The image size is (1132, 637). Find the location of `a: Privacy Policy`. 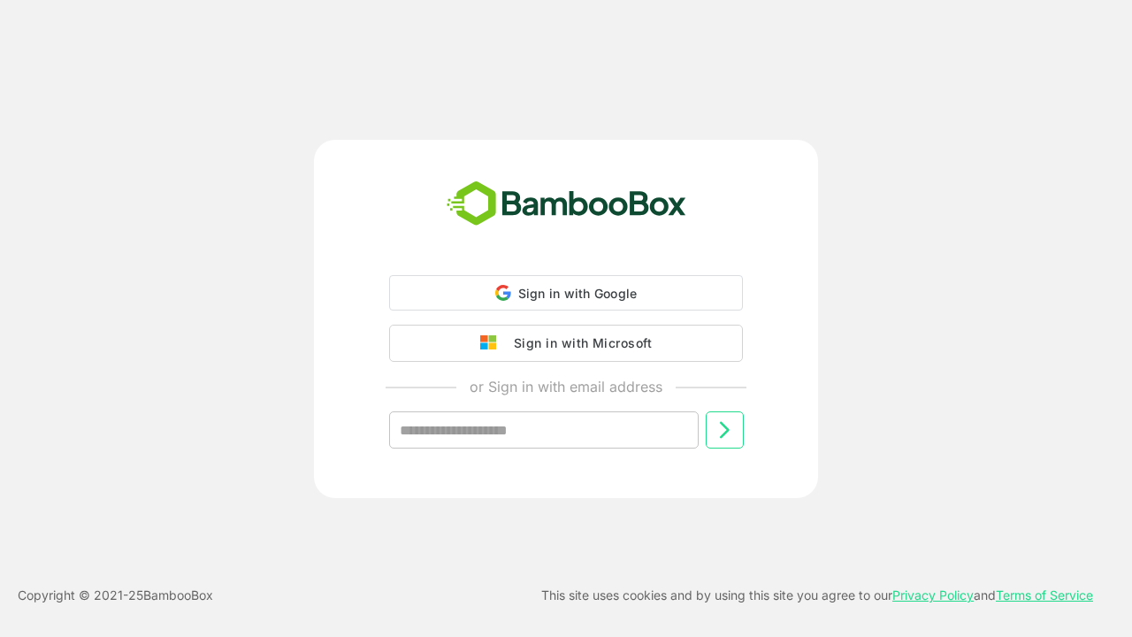

a: Privacy Policy is located at coordinates (933, 594).